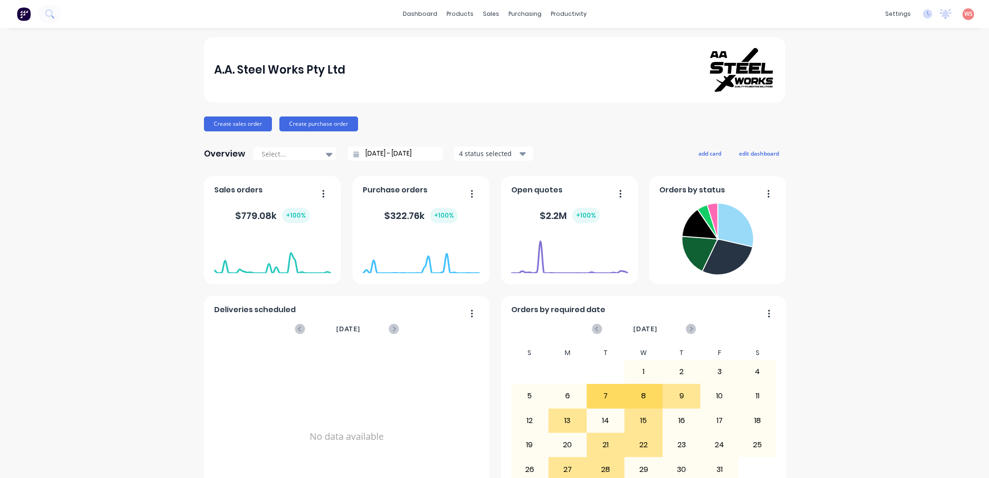  Describe the element at coordinates (606, 445) in the screenshot. I see `div: 21` at that location.